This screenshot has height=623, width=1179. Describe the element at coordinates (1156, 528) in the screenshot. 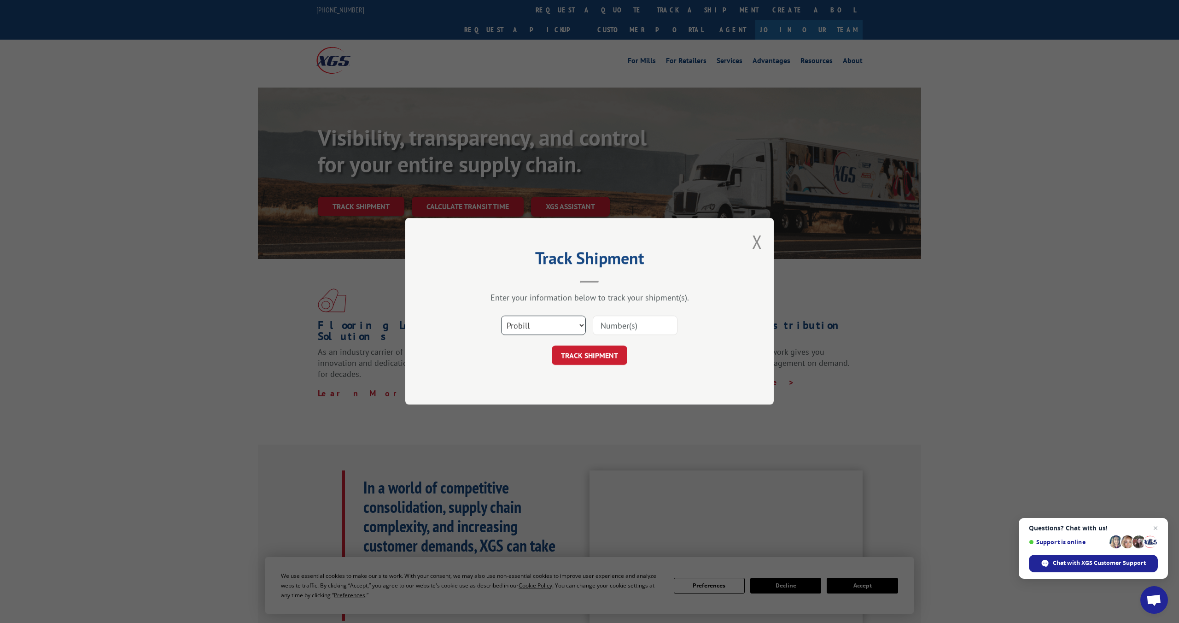

I see `span: Close chat` at that location.